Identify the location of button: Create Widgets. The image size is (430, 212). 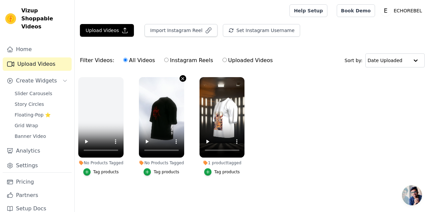
(37, 81).